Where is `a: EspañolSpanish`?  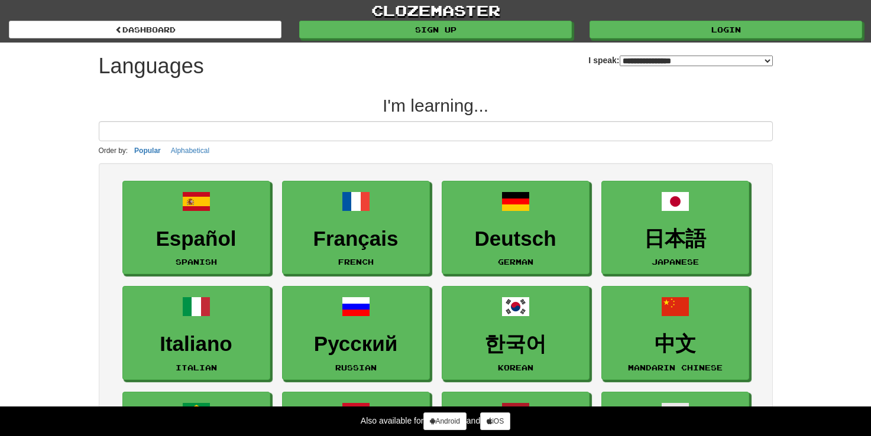 a: EspañolSpanish is located at coordinates (196, 228).